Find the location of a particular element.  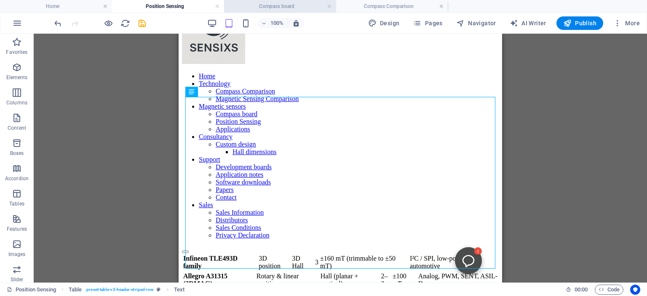

span: Pages is located at coordinates (427, 23).